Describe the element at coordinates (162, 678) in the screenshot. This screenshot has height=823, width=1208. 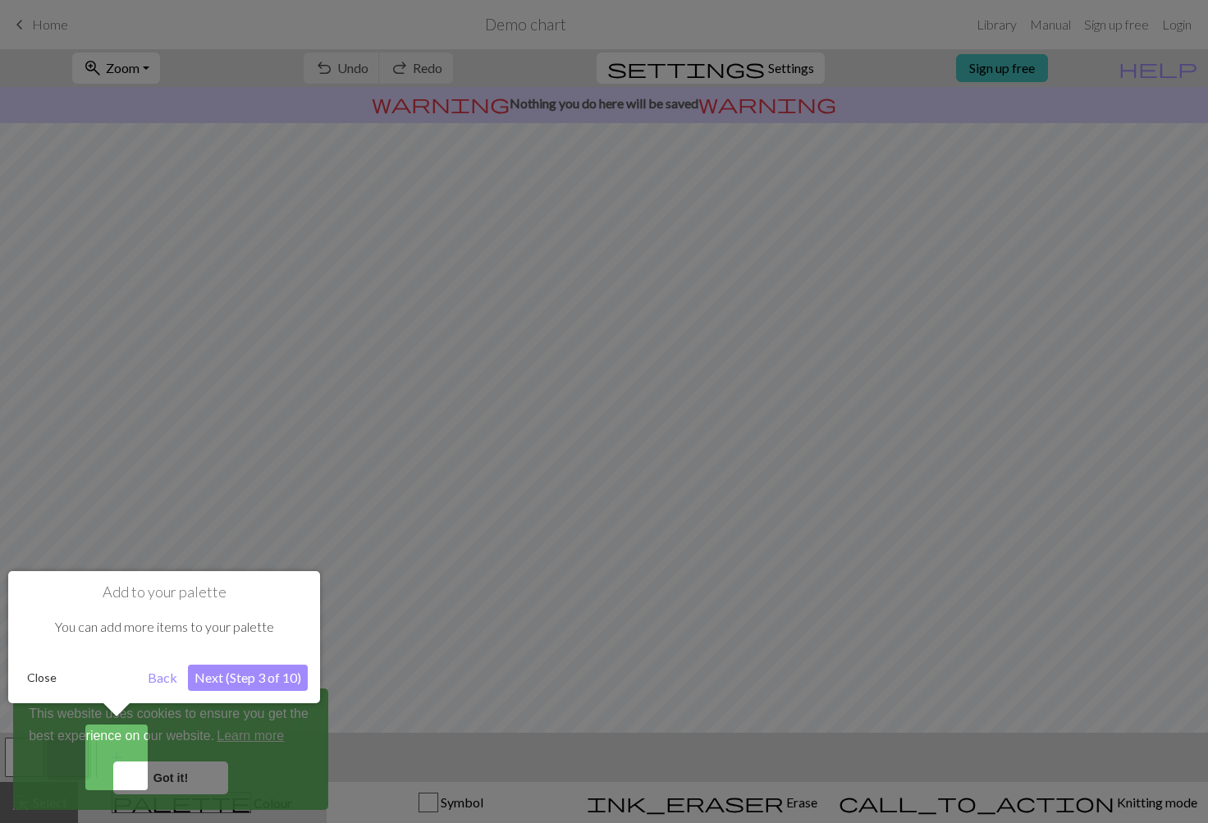
I see `button: Back` at that location.